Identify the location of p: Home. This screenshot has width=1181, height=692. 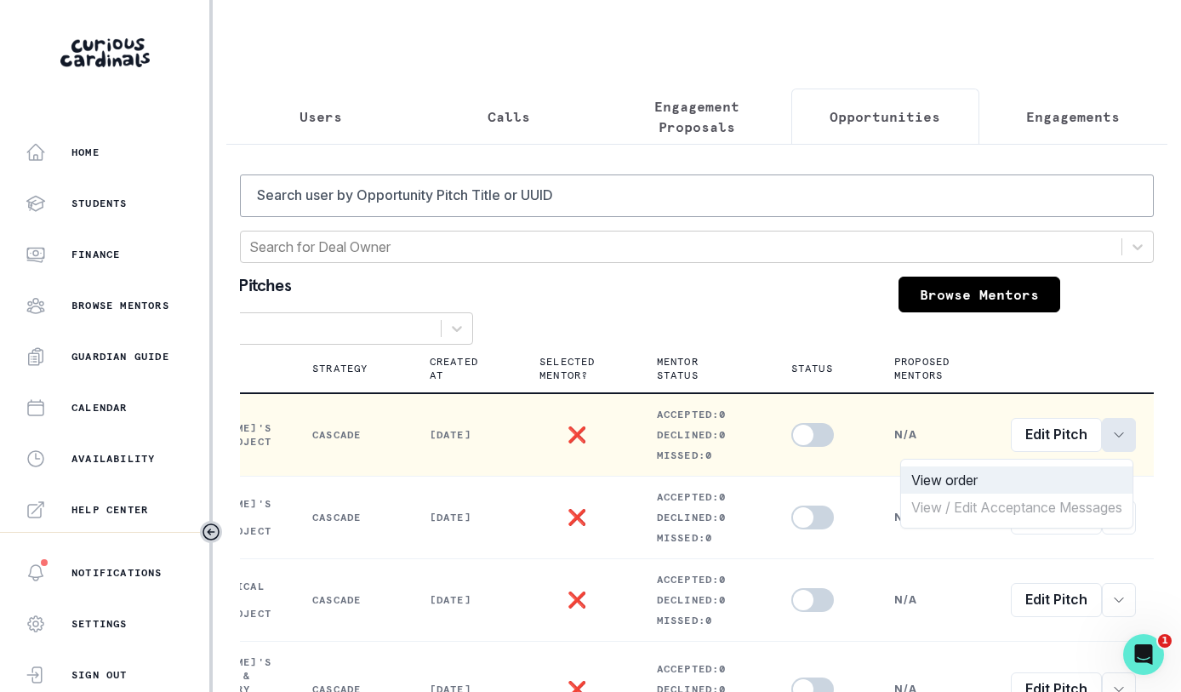
(85, 152).